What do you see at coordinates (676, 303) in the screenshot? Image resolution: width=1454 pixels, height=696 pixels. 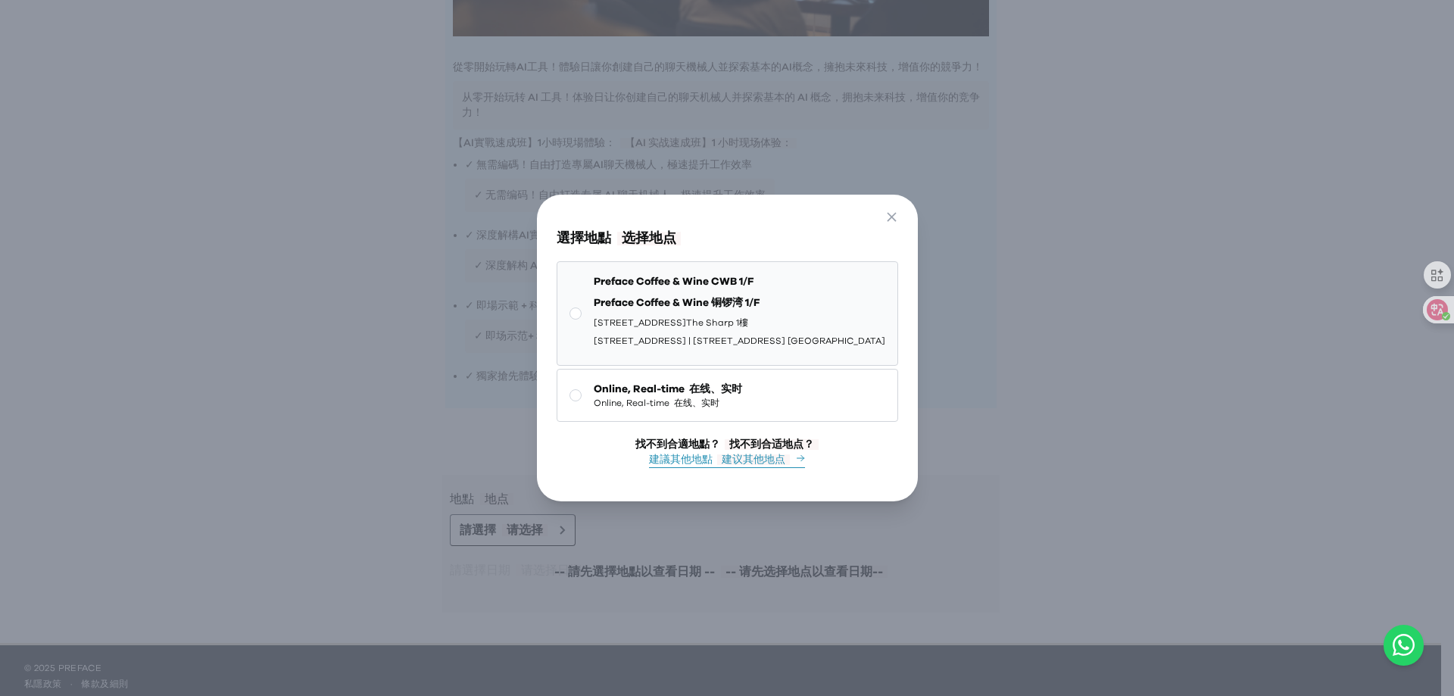 I see `font: Preface Coffee & Wine 铜锣湾 1/F` at bounding box center [676, 303].